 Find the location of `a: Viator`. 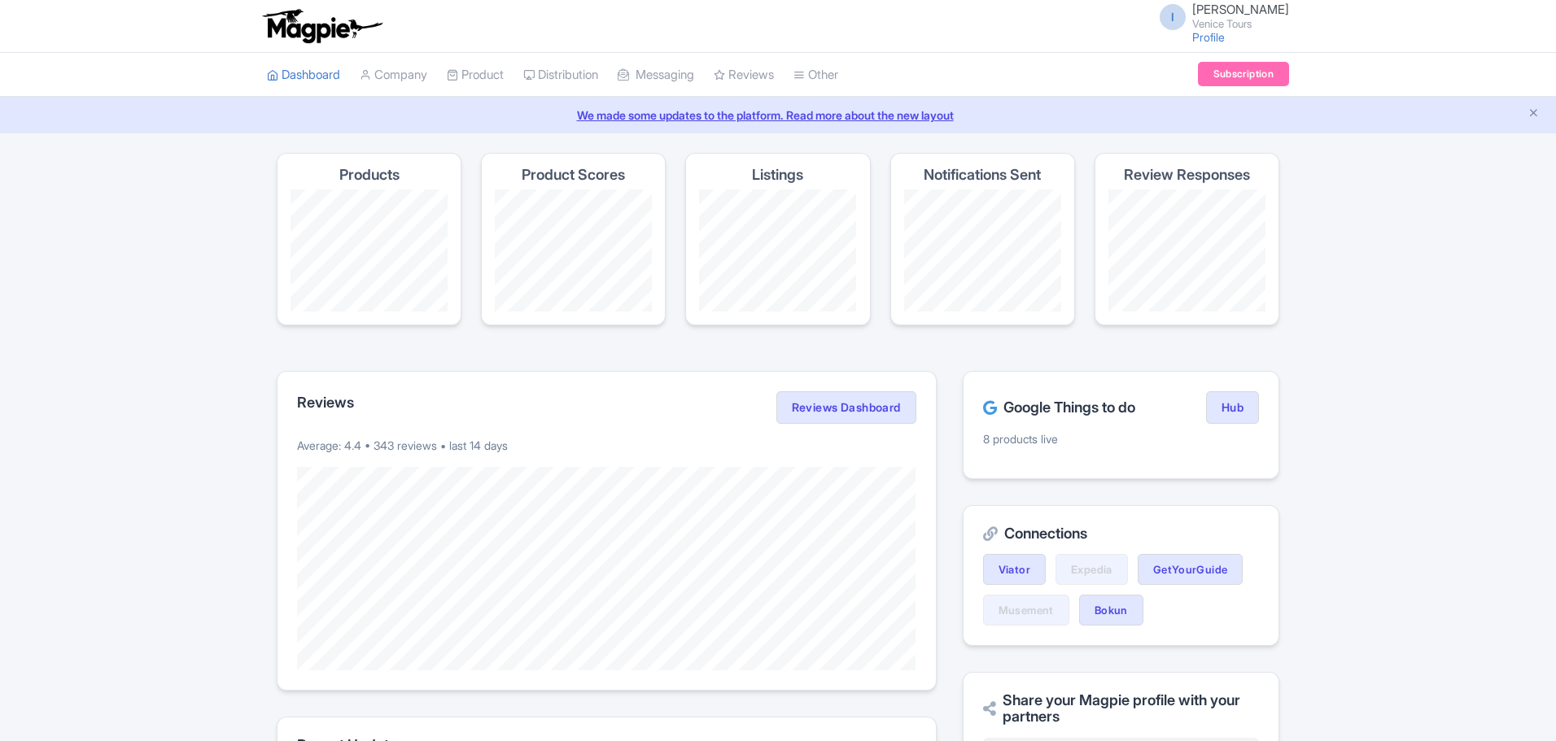

a: Viator is located at coordinates (1014, 570).